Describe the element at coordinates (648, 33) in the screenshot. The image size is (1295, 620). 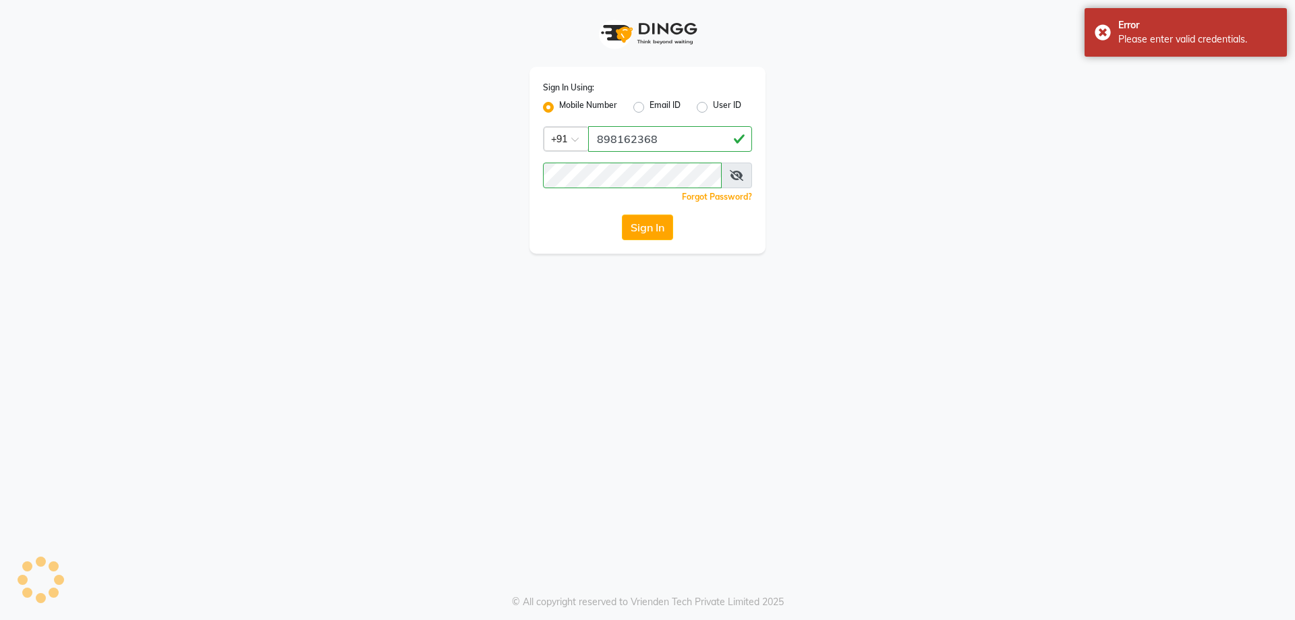
I see `img: logo1.svg` at that location.